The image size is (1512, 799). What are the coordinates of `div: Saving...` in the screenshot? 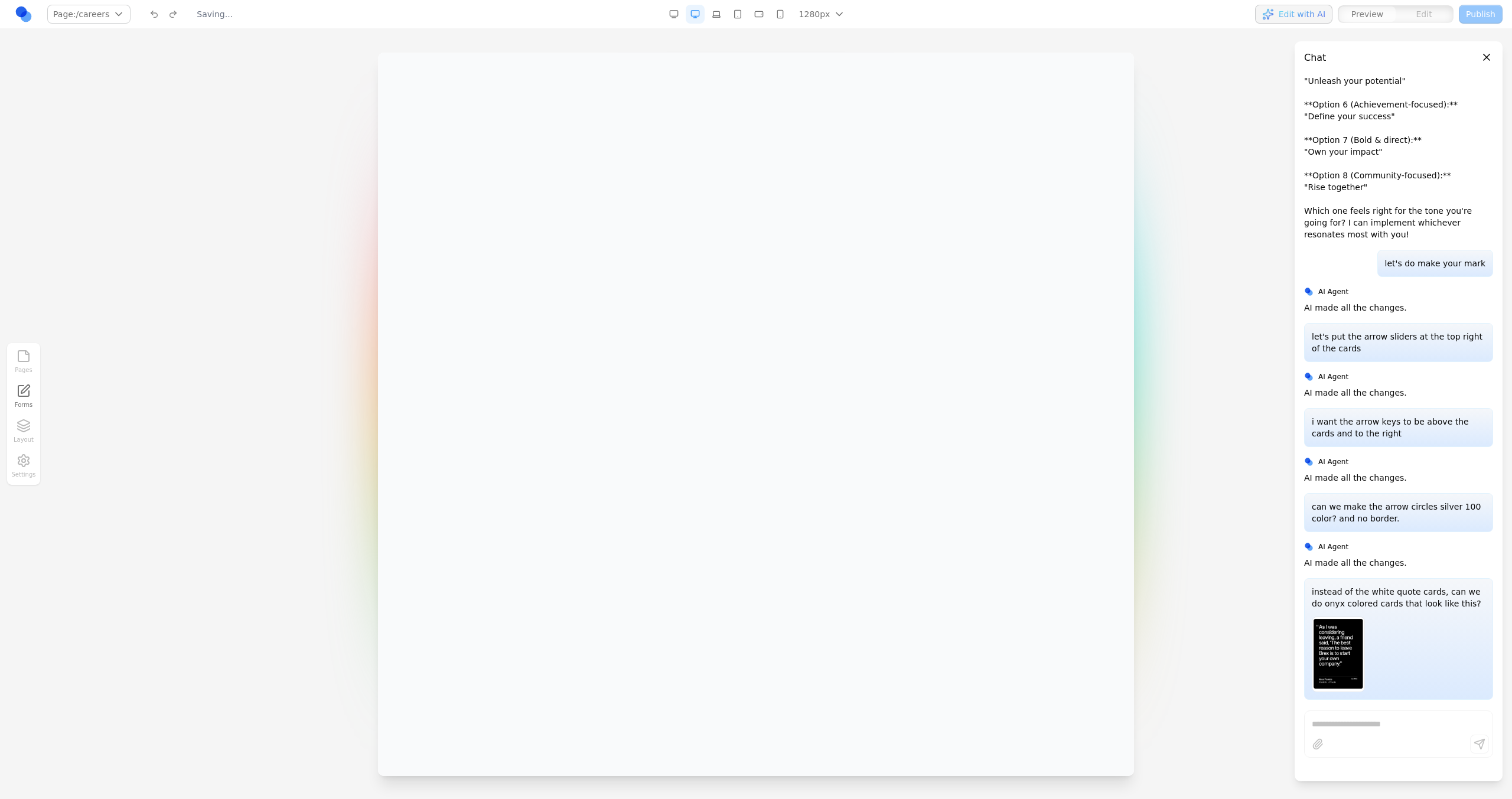 It's located at (214, 14).